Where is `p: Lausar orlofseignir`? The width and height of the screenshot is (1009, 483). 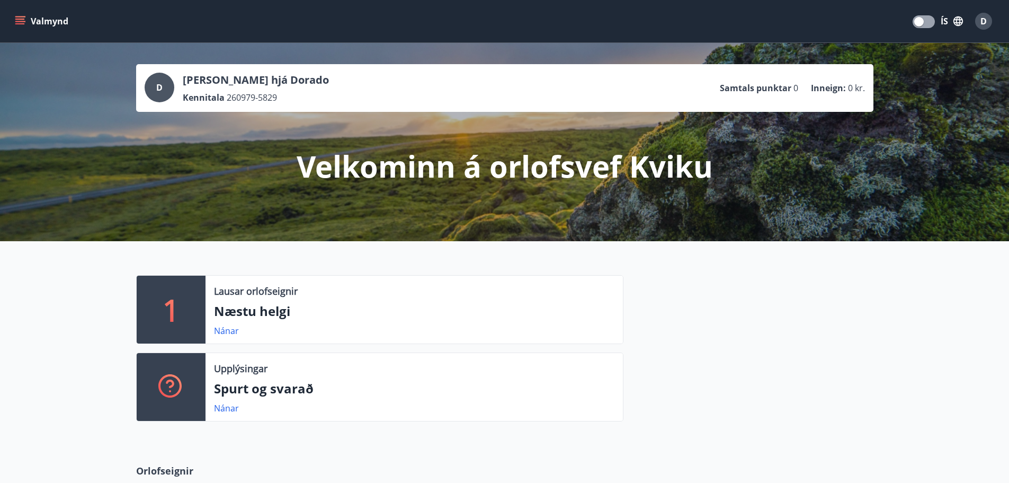
p: Lausar orlofseignir is located at coordinates (256, 291).